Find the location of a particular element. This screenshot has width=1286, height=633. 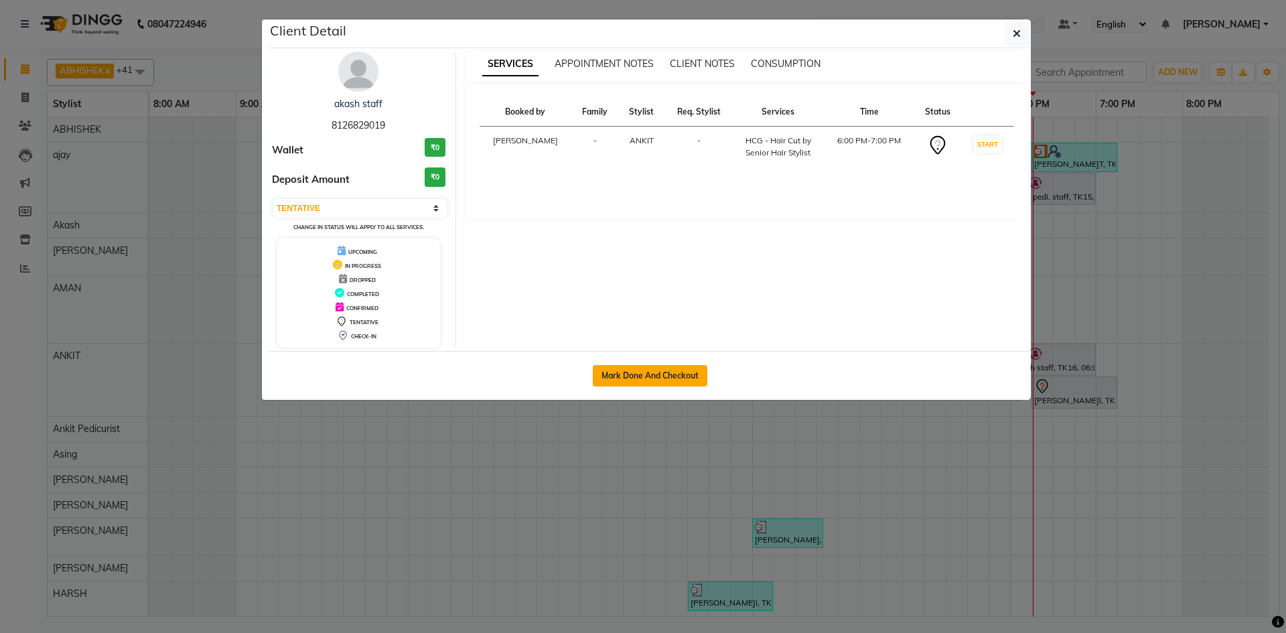

span: CONSUMPTION is located at coordinates (786, 64).